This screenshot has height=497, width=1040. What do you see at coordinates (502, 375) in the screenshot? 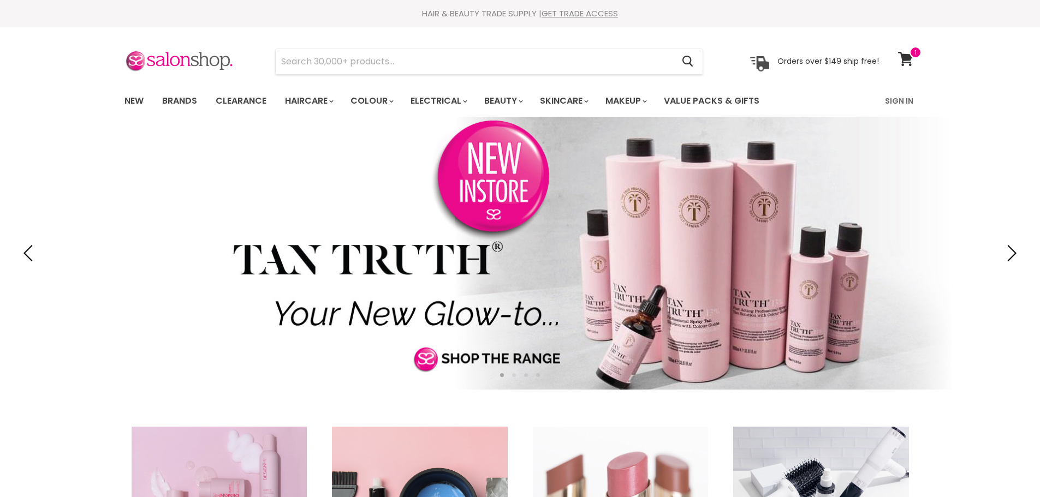
I see `li: Page dot 1` at bounding box center [502, 375].